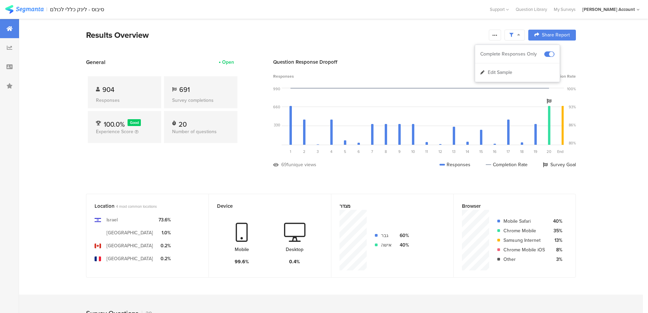 This screenshot has height=313, width=648. I want to click on span: 20, so click(549, 151).